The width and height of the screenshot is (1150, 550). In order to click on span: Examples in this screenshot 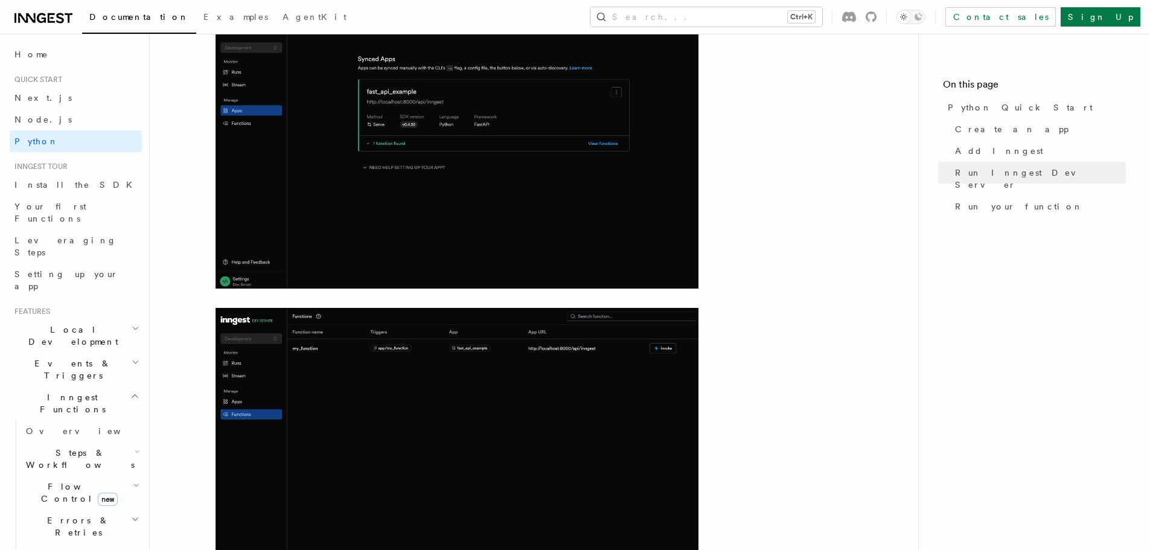, I will do `click(235, 17)`.